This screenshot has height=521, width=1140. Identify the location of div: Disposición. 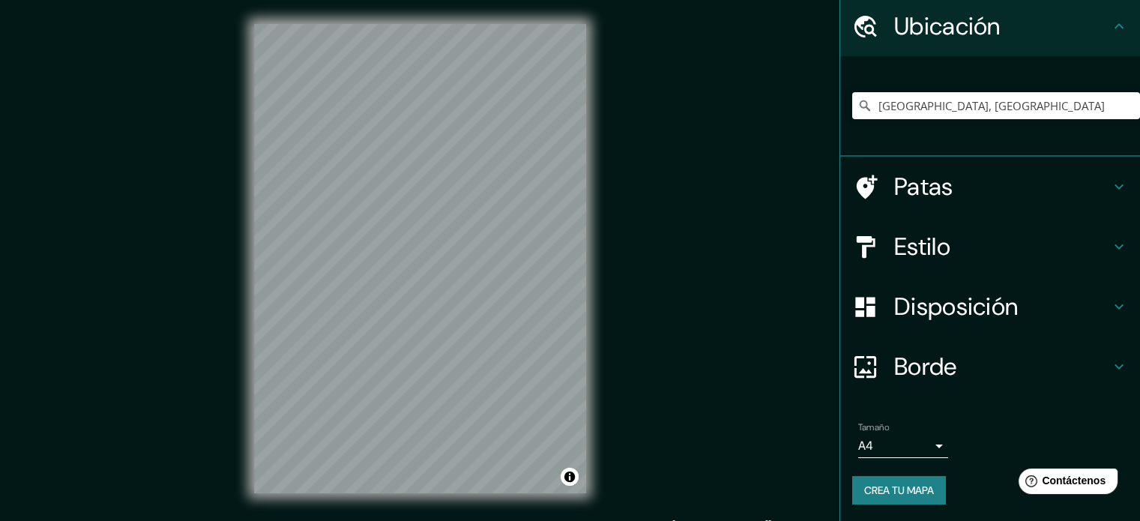
(990, 307).